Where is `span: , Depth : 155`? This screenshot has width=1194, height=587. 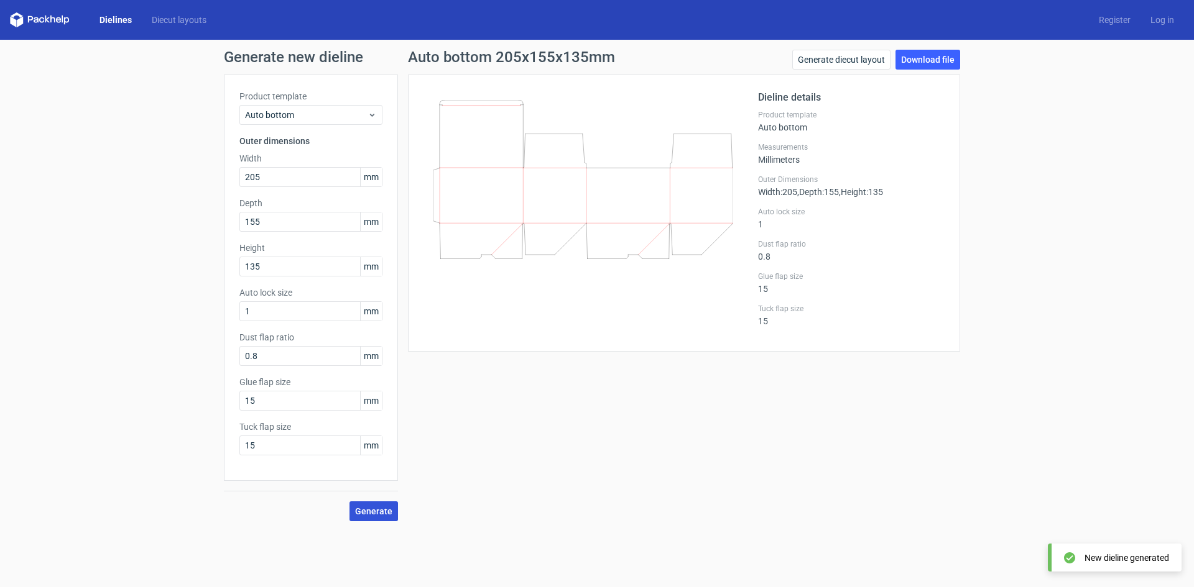
span: , Depth : 155 is located at coordinates (818, 192).